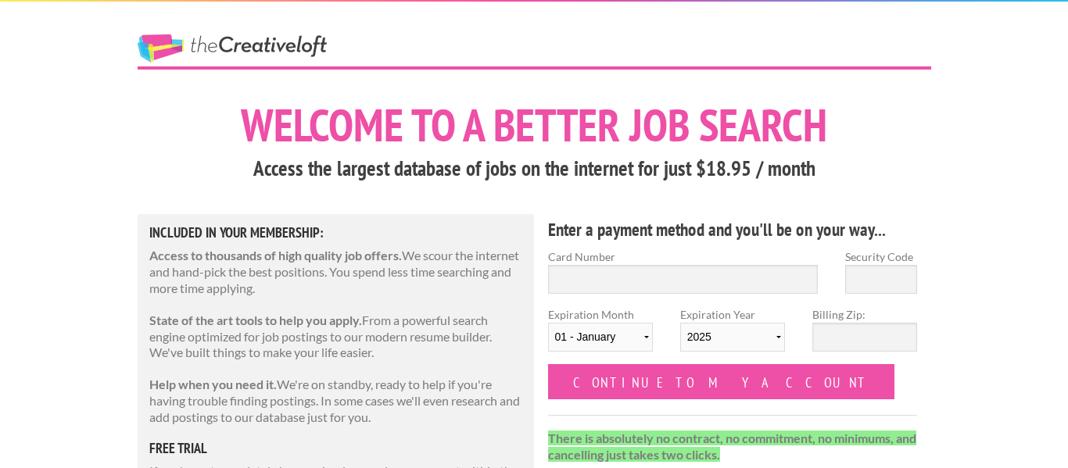 This screenshot has height=468, width=1068. What do you see at coordinates (881, 256) in the screenshot?
I see `label: Security Code` at bounding box center [881, 256].